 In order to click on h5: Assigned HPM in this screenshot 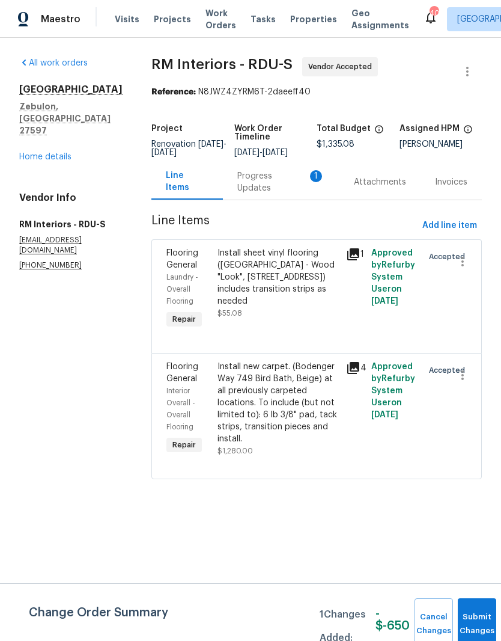, I will do `click(430, 129)`.